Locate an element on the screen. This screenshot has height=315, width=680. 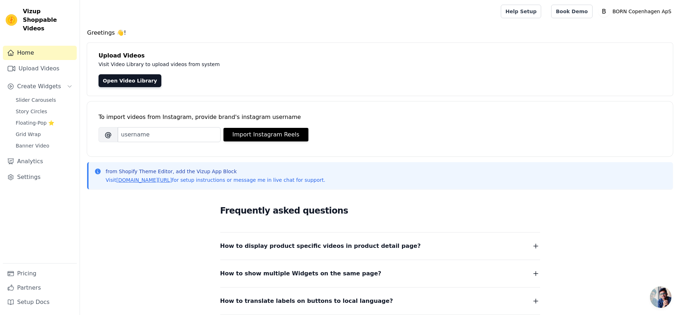
button: How to show multiple Widgets on the same page? is located at coordinates (380, 273).